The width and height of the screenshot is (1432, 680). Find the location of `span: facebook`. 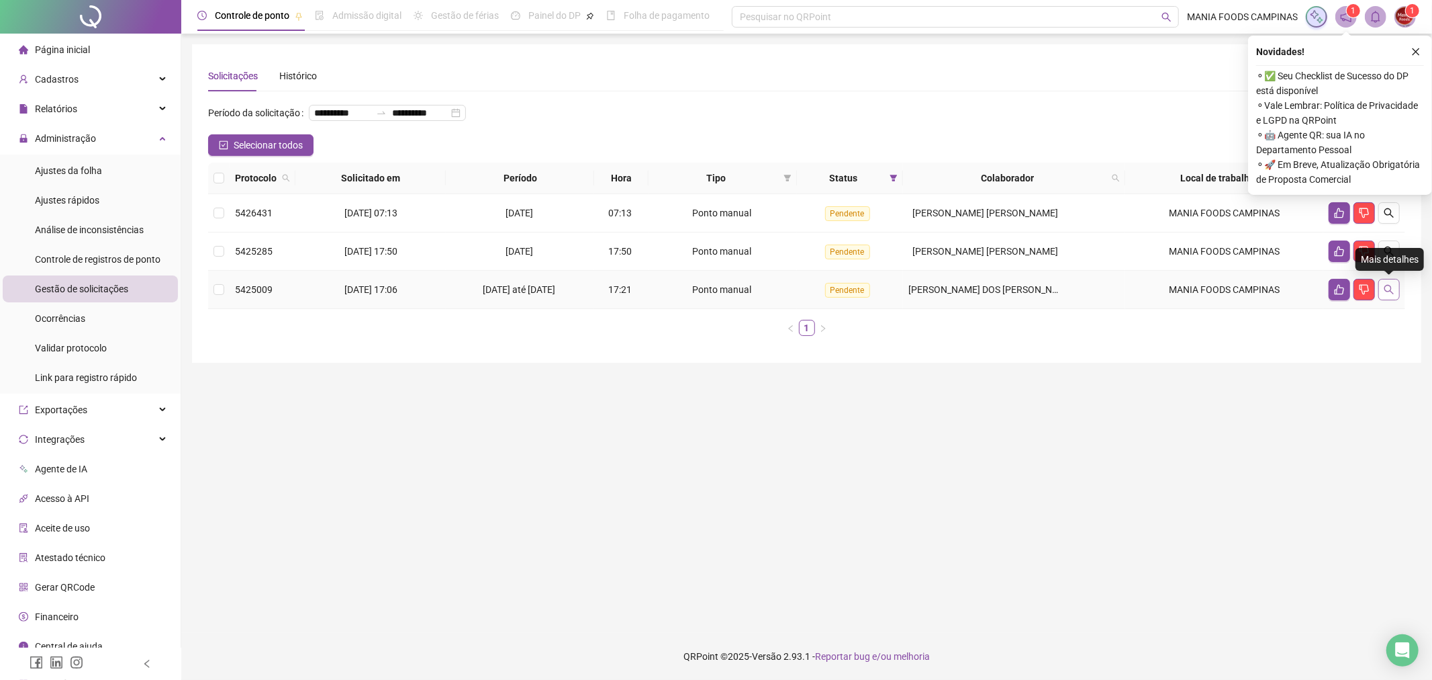

span: facebook is located at coordinates (36, 662).